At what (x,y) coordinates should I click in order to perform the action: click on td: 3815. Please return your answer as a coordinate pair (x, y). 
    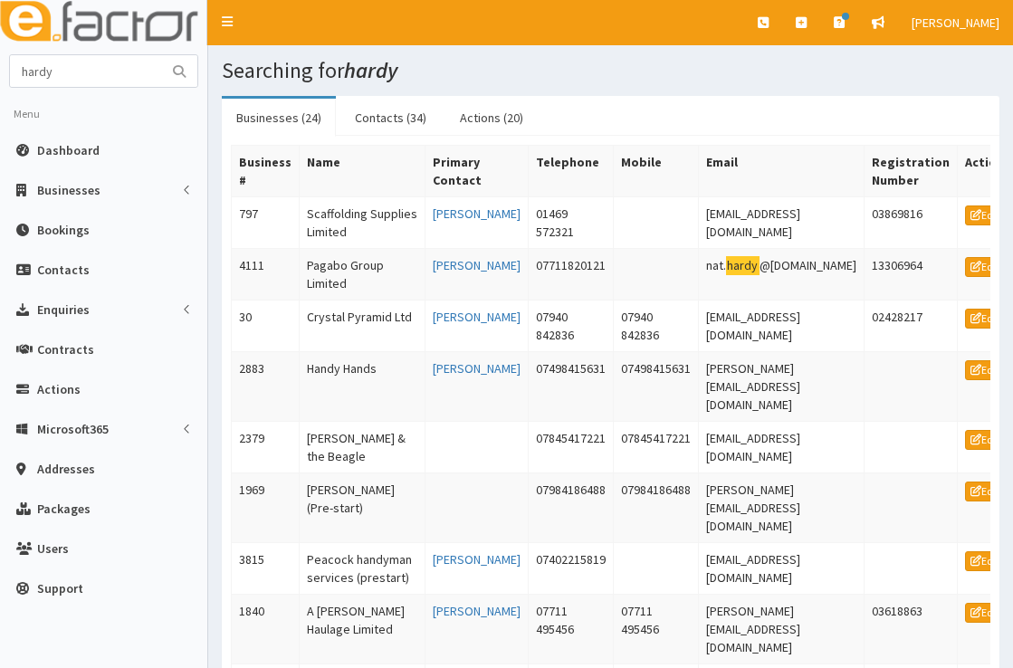
    Looking at the image, I should click on (265, 569).